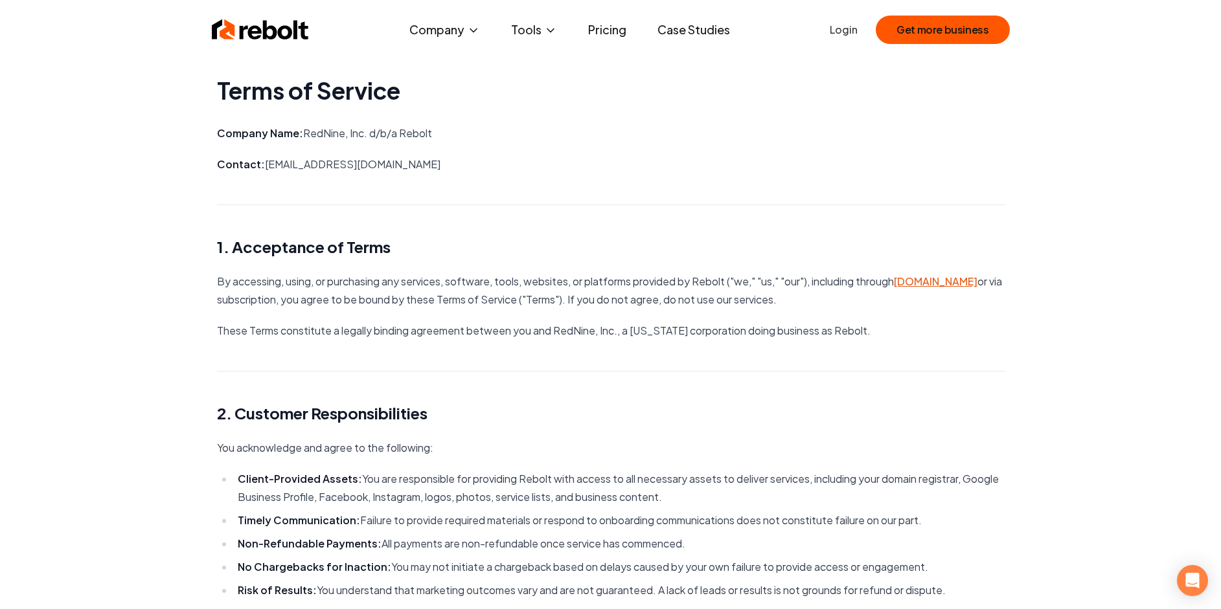 This screenshot has width=1221, height=609. What do you see at coordinates (444, 30) in the screenshot?
I see `button: Company` at bounding box center [444, 30].